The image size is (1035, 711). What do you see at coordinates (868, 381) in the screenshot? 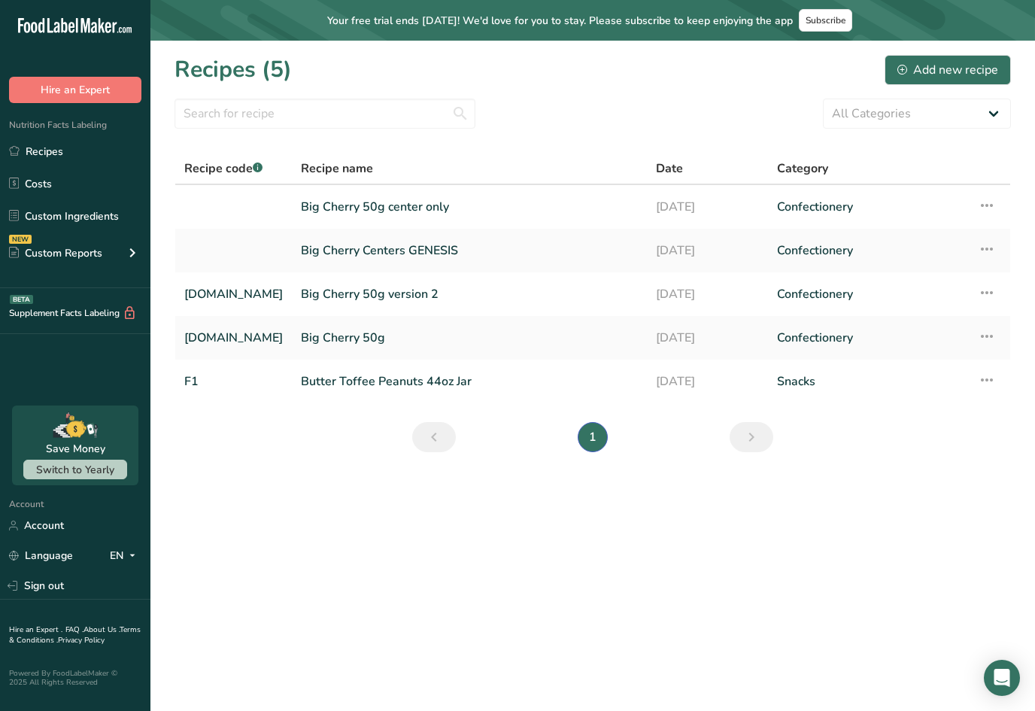
I see `a: Snacks` at bounding box center [868, 381].